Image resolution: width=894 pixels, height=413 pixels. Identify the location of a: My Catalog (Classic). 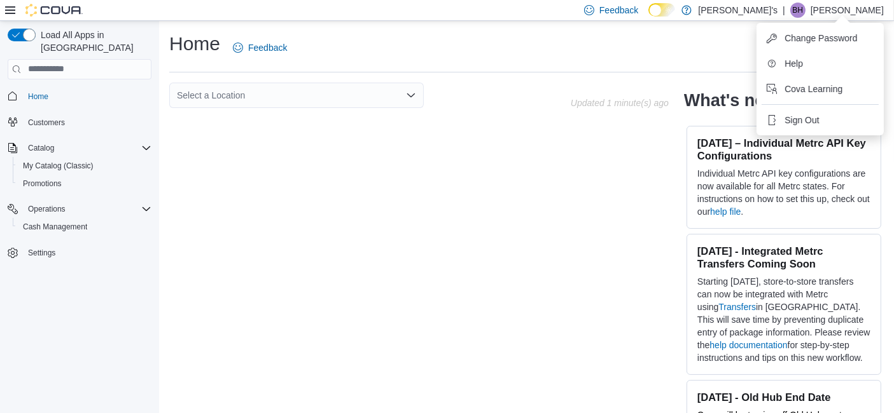
(58, 166).